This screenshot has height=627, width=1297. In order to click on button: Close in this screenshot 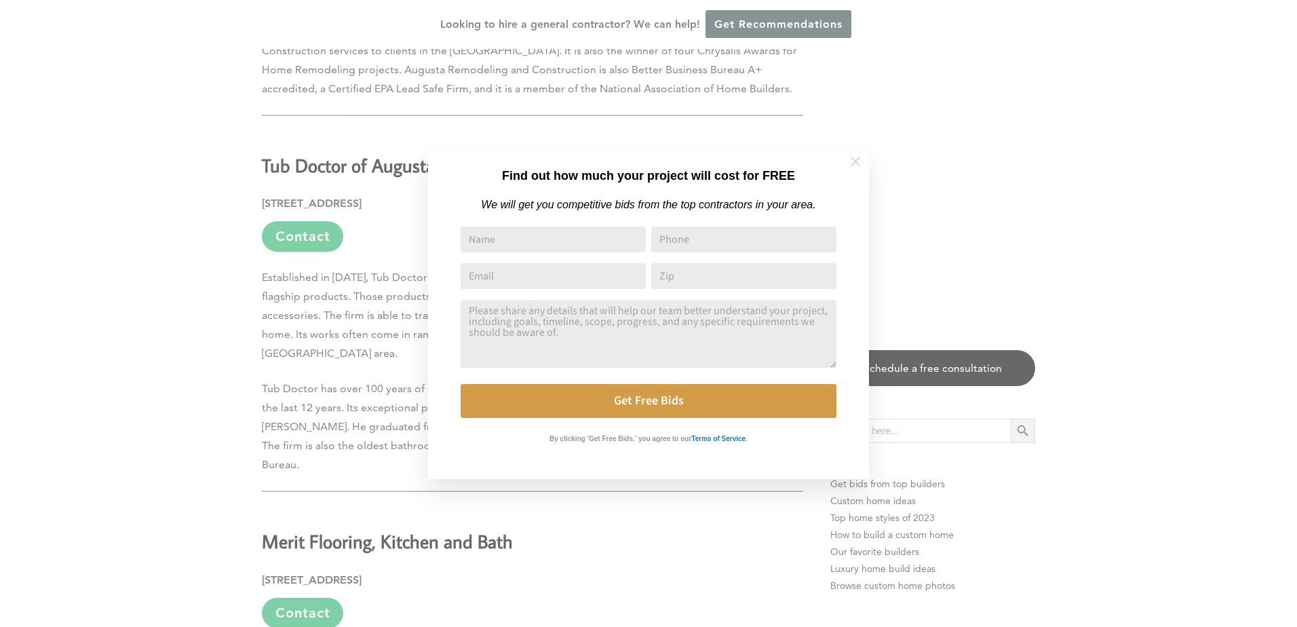, I will do `click(856, 161)`.